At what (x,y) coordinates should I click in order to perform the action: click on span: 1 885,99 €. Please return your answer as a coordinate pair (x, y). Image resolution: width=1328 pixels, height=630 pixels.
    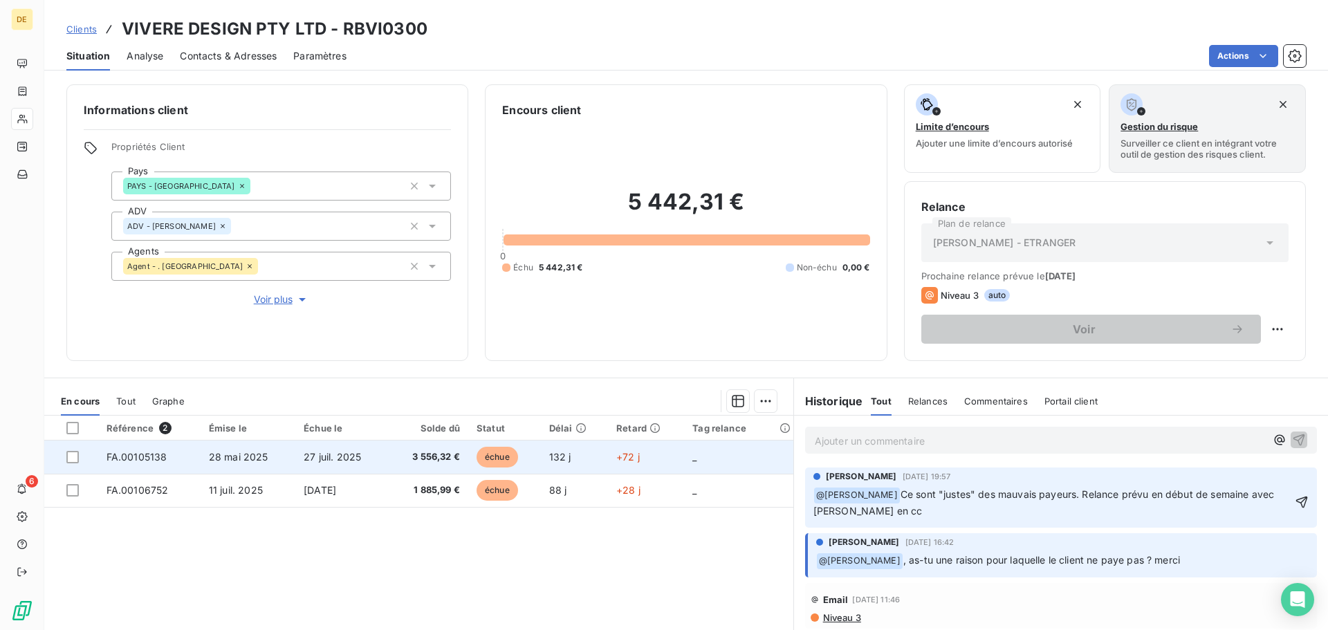
    Looking at the image, I should click on (428, 490).